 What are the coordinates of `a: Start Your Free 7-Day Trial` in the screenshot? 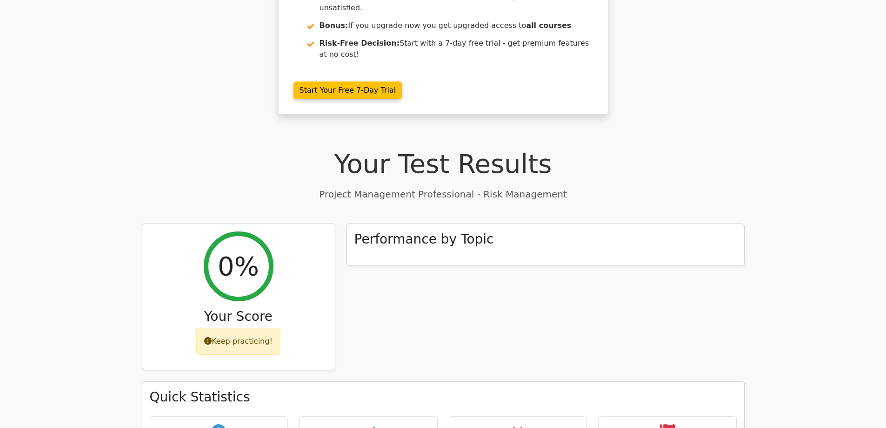 It's located at (348, 90).